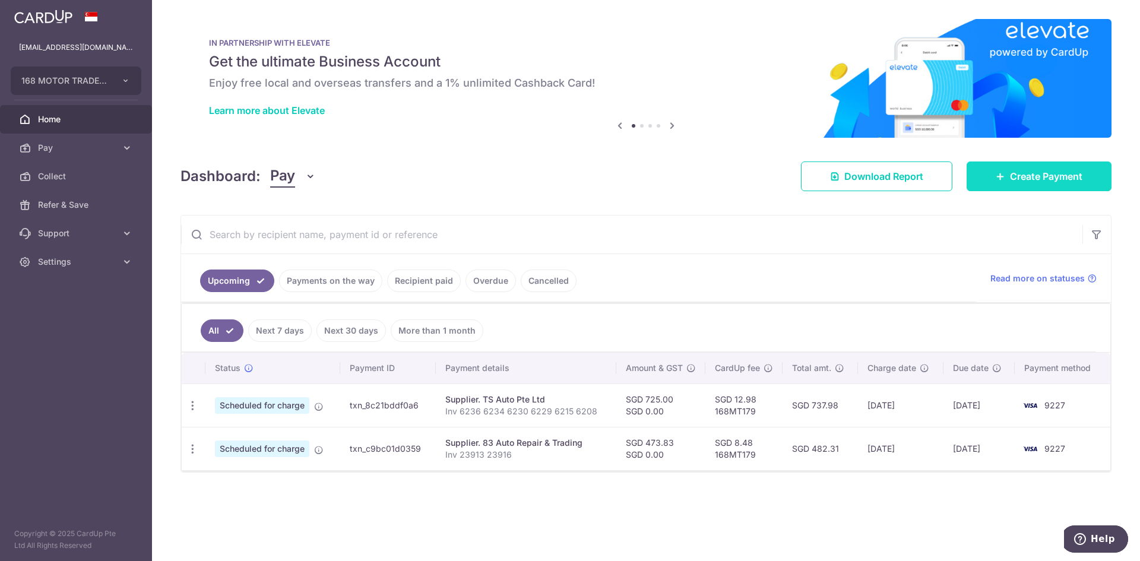 This screenshot has height=561, width=1140. Describe the element at coordinates (646, 62) in the screenshot. I see `h5: Get the ultimate Business Account` at that location.